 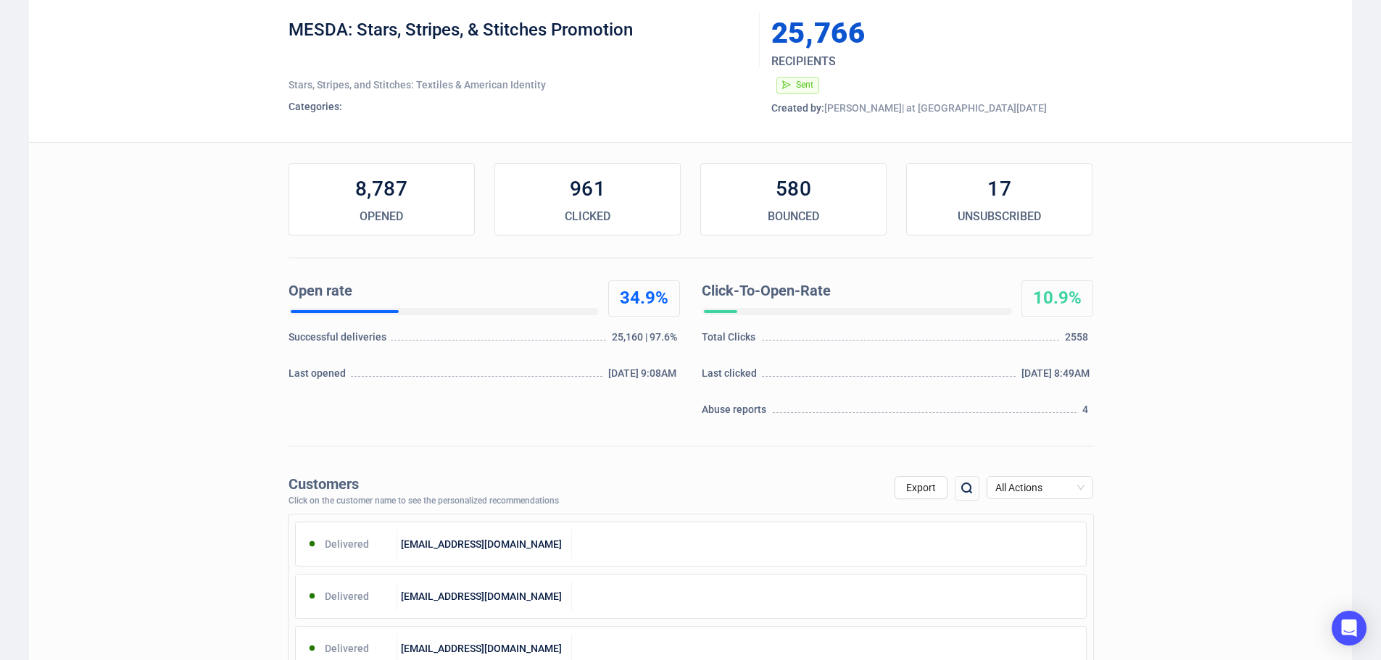 I want to click on span: All Actions, so click(x=1039, y=488).